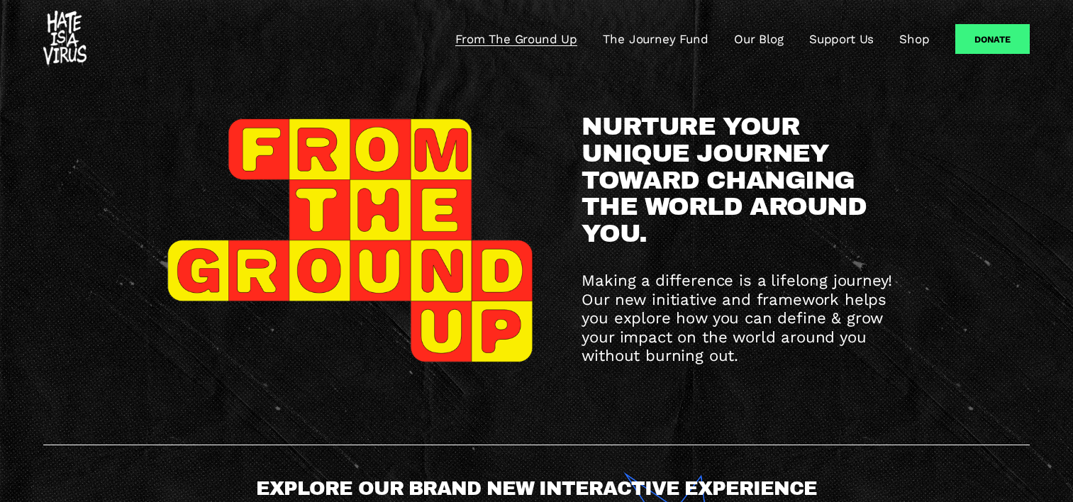 The height and width of the screenshot is (502, 1073). What do you see at coordinates (65, 39) in the screenshot?
I see `img: #HATEISAVIRUS` at bounding box center [65, 39].